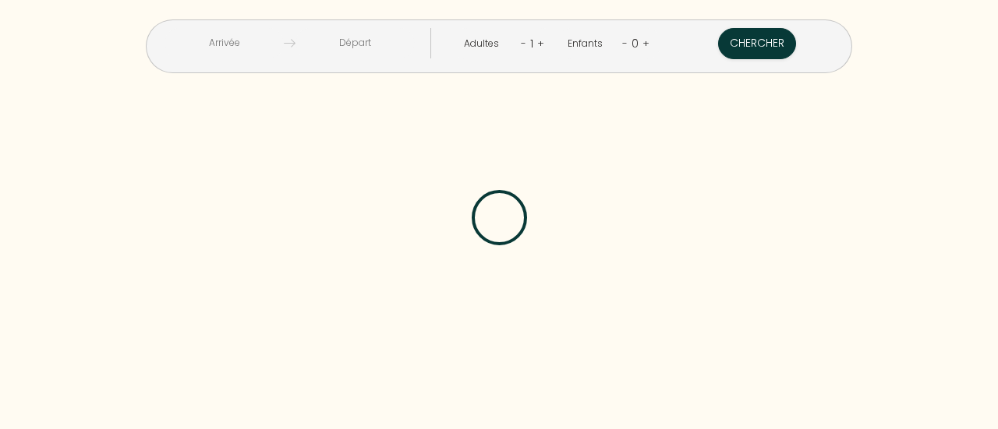  What do you see at coordinates (532, 44) in the screenshot?
I see `div: 1` at bounding box center [532, 44].